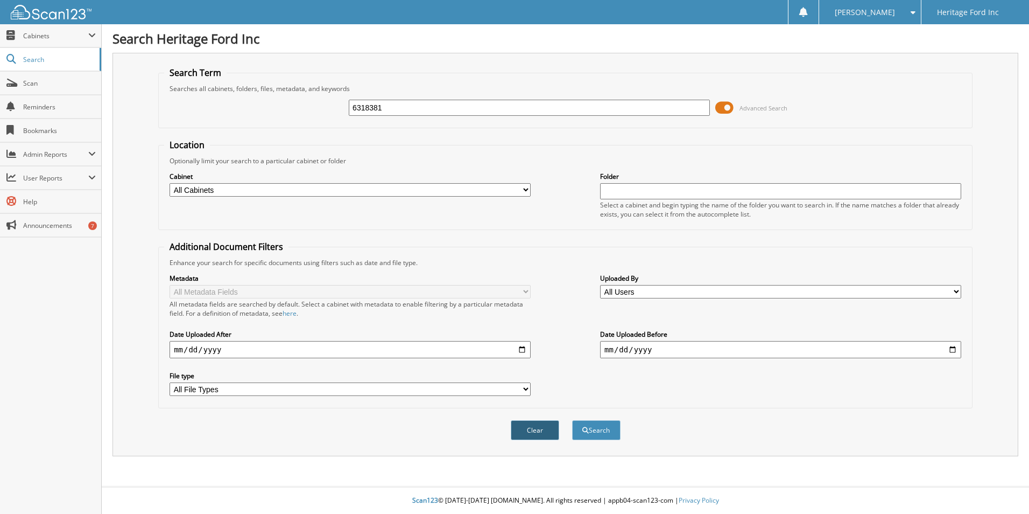 The image size is (1029, 514). I want to click on span: Bookmarks, so click(59, 130).